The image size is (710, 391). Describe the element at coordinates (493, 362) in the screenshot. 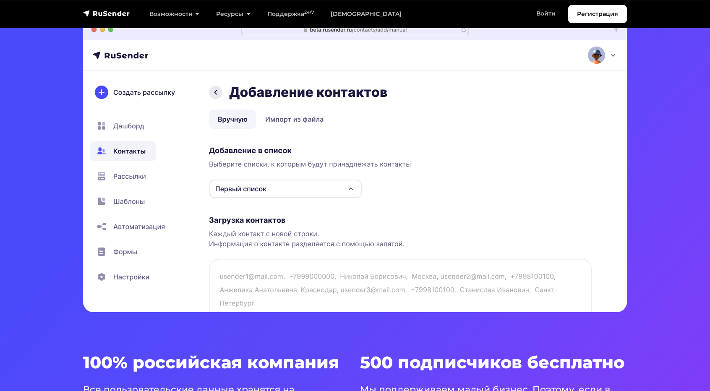

I see `h3: 500 подписчиков бесплатно` at that location.